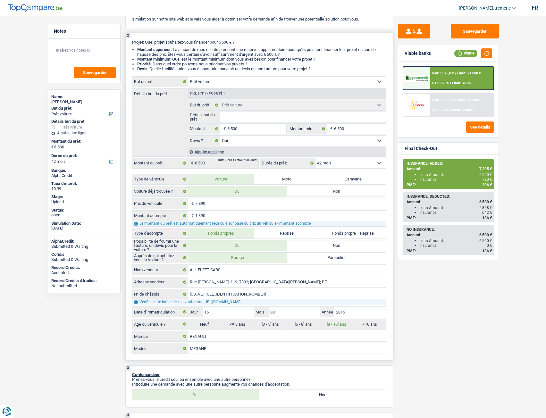  I want to click on label: Âge du véhicule ?, so click(160, 324).